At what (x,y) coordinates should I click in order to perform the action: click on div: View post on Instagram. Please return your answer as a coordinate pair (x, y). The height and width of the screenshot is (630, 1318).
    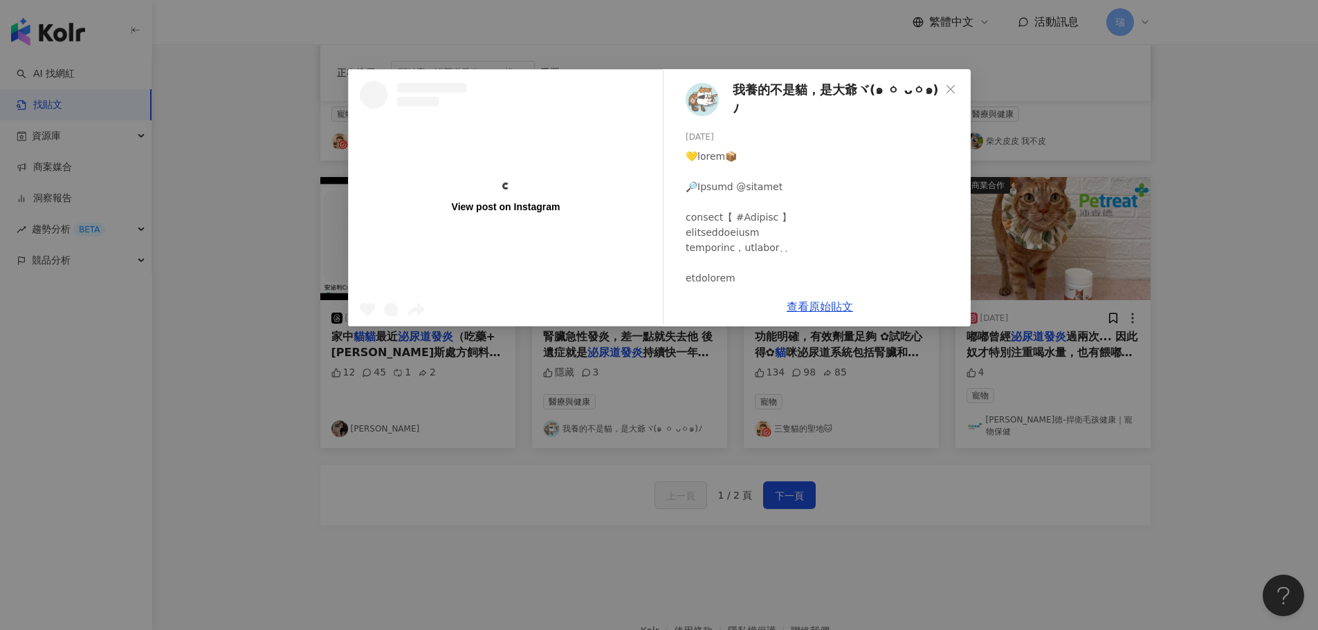
    Looking at the image, I should click on (505, 207).